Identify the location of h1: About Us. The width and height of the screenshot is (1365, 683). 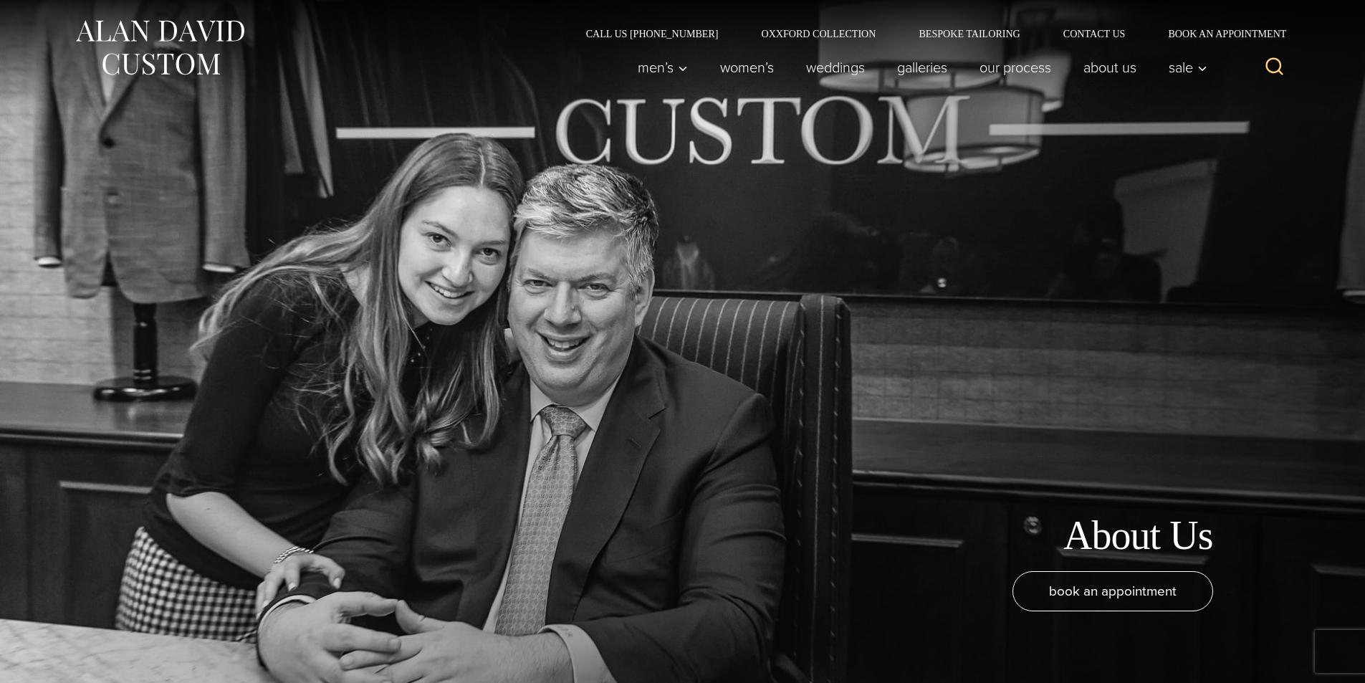
(1138, 535).